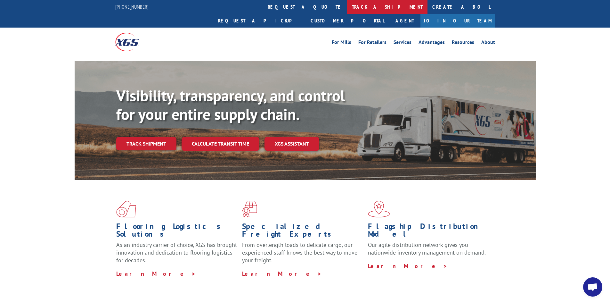  What do you see at coordinates (458, 21) in the screenshot?
I see `a: Join Our Team` at bounding box center [458, 21].